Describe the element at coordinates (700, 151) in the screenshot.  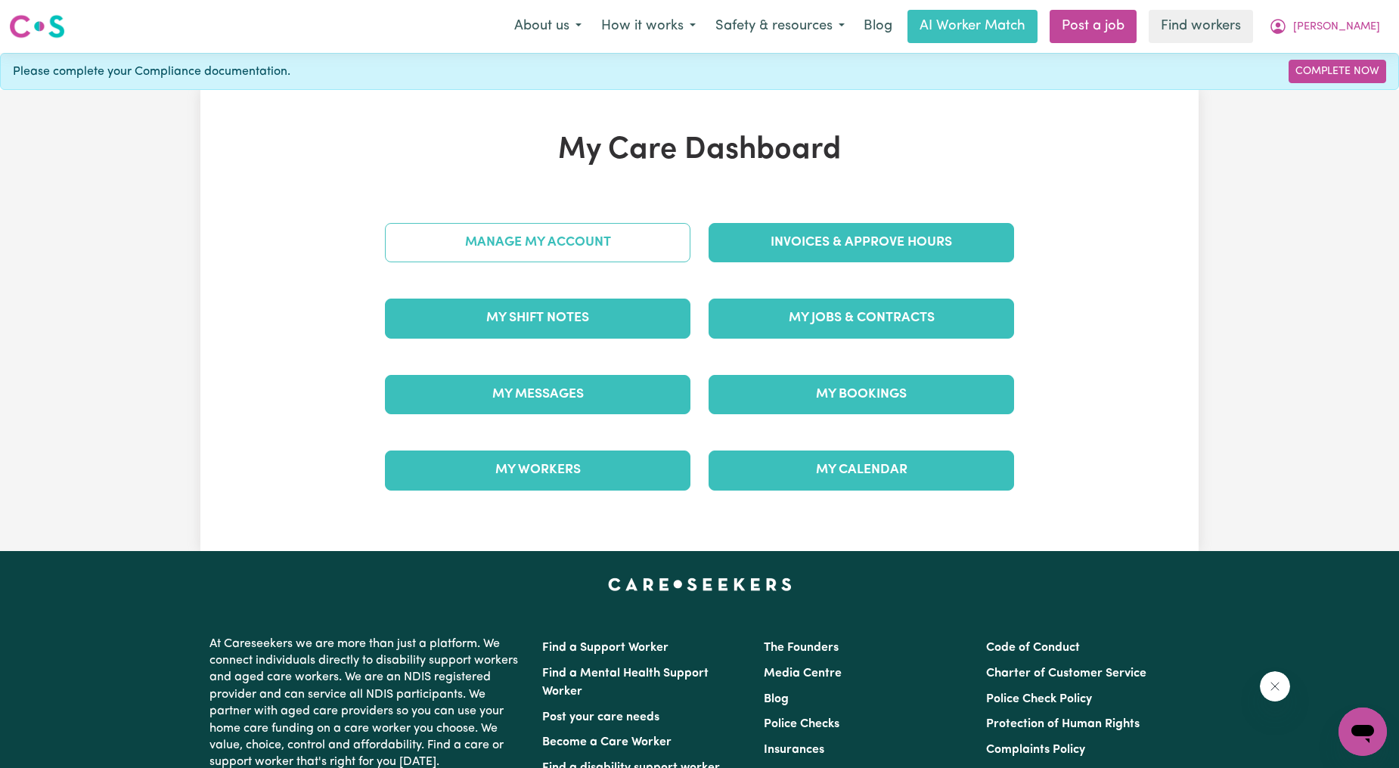
I see `h1: My Care Dashboard` at that location.